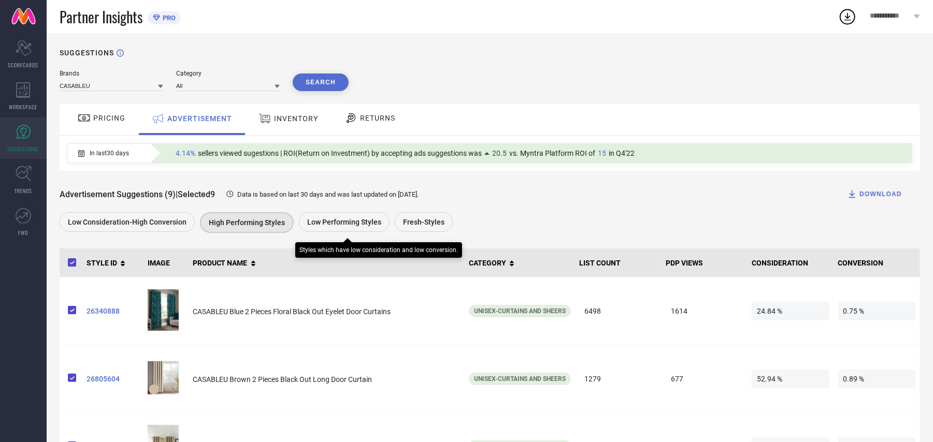 The height and width of the screenshot is (442, 933). Describe the element at coordinates (379, 250) in the screenshot. I see `div: Styles which have low consideration and low conversion.` at that location.